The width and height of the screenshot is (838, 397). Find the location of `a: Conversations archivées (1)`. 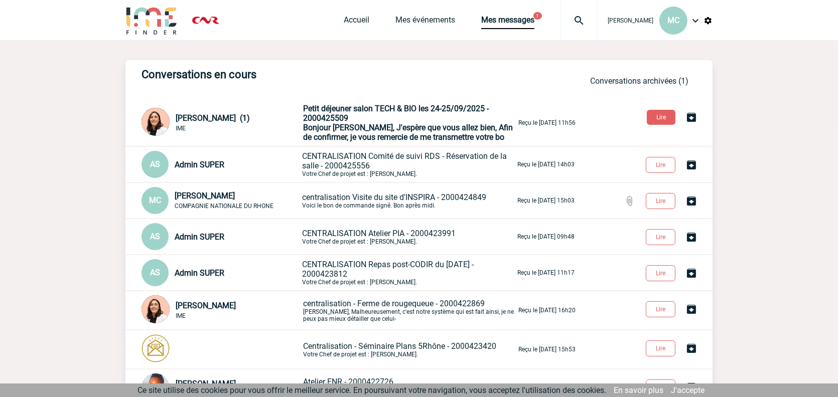

a: Conversations archivées (1) is located at coordinates (639, 81).